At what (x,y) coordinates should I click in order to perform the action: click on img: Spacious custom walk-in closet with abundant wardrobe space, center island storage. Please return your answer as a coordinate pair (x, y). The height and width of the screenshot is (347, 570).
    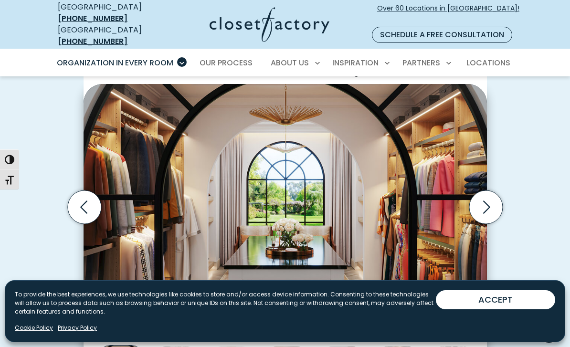
    Looking at the image, I should click on (285, 199).